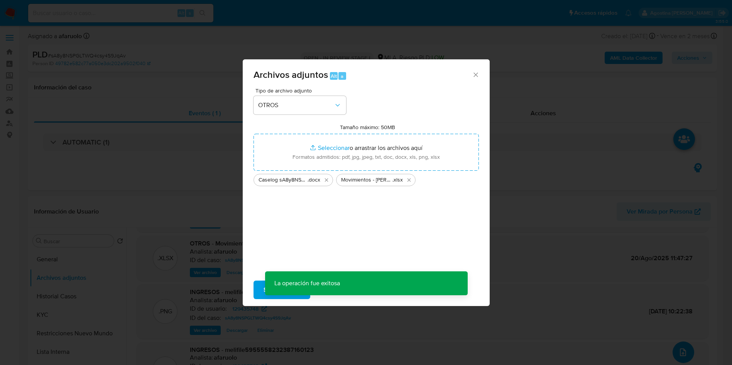  I want to click on button: Subir archivo, so click(282, 290).